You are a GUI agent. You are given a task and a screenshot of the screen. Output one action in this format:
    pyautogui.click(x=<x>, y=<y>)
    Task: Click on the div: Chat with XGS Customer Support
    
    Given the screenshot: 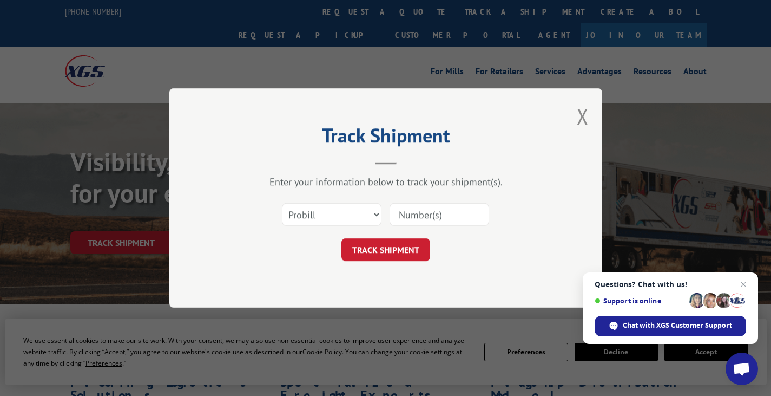 What is the action you would take?
    pyautogui.click(x=671, y=326)
    